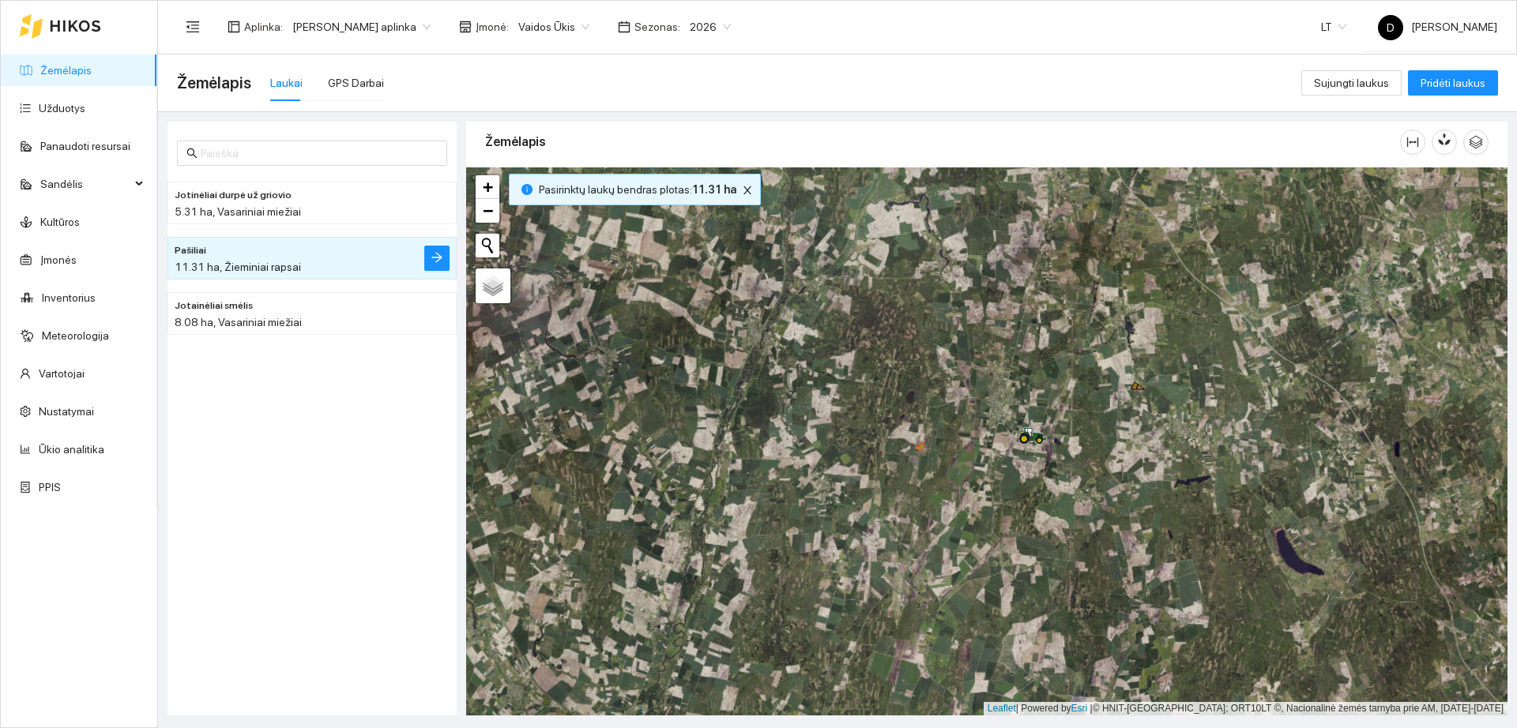 This screenshot has width=1517, height=728. I want to click on button: column-width, so click(1412, 142).